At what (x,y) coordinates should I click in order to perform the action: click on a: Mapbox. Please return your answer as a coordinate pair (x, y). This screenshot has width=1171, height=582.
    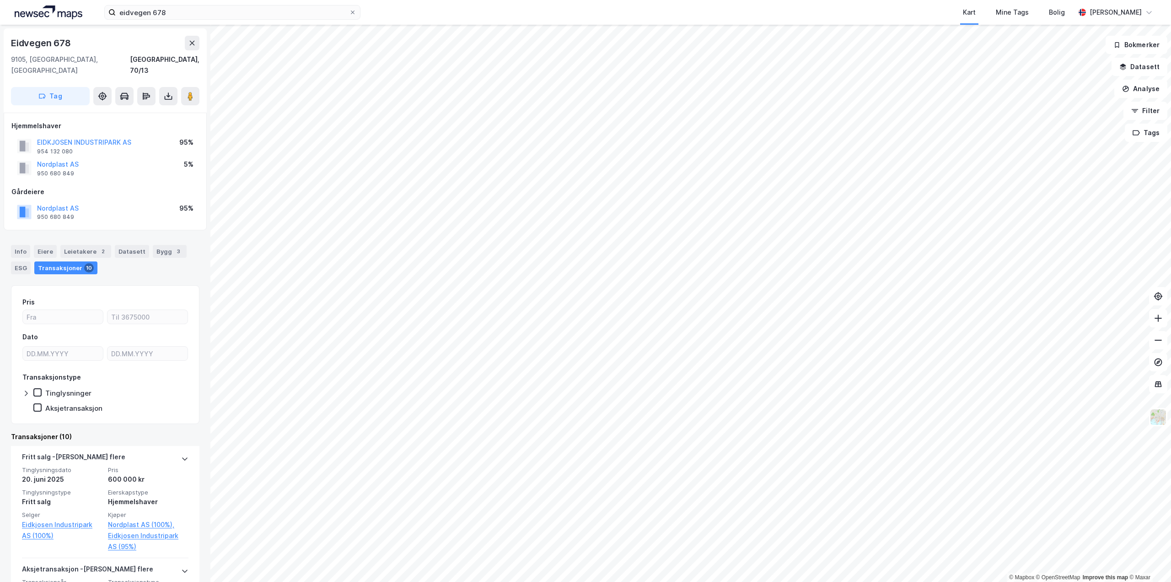
    Looking at the image, I should click on (1022, 577).